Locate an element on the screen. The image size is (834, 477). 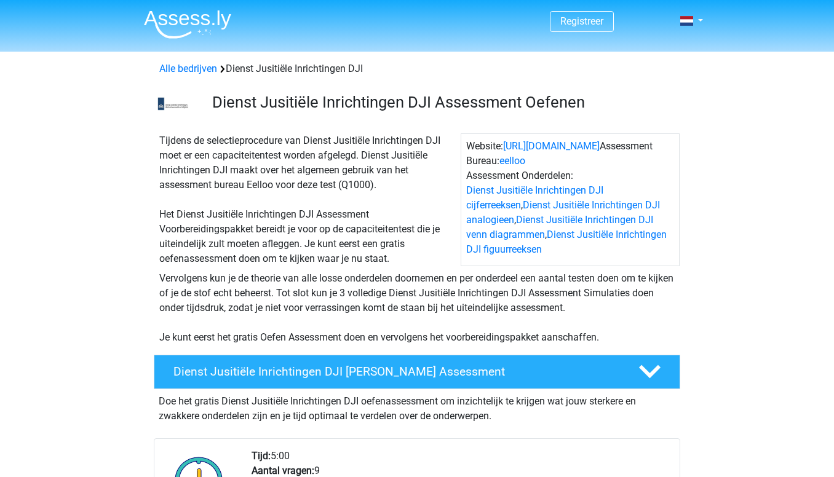
a: Dienst Jusitiële Inrichtingen DJI cijferreeksen is located at coordinates (535, 198).